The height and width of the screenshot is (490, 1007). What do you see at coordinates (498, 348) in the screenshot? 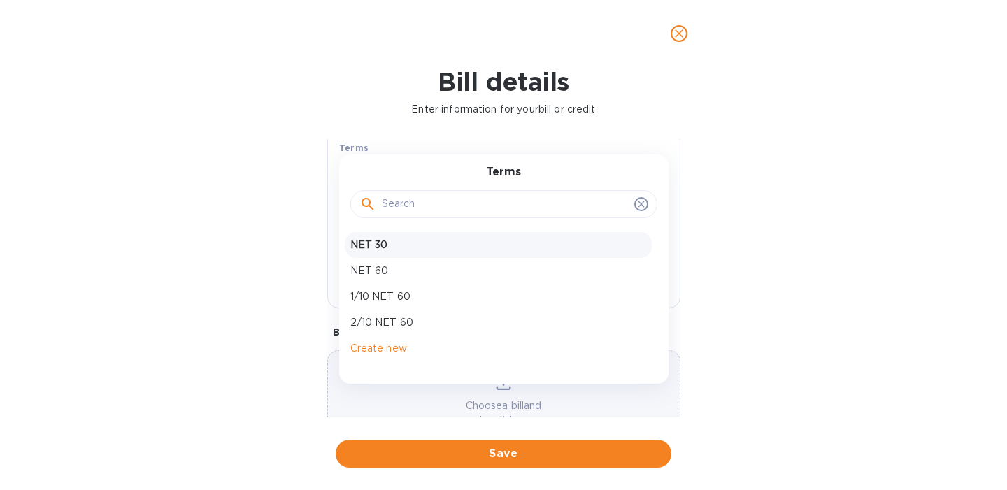
I see `p: Create new` at bounding box center [498, 348].